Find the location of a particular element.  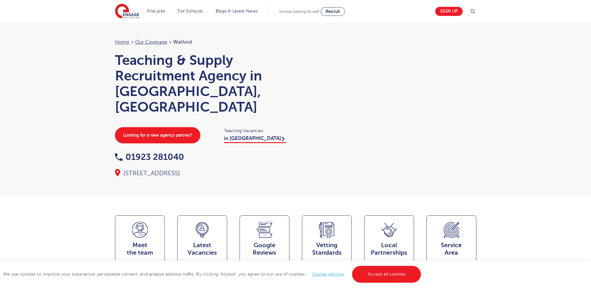

span: Recruit is located at coordinates (333, 11).